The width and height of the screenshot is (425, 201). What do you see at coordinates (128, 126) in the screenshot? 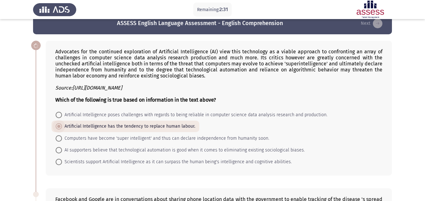
I see `span: Artificial Intelligence has the tendency to replace human labour.` at bounding box center [128, 126].